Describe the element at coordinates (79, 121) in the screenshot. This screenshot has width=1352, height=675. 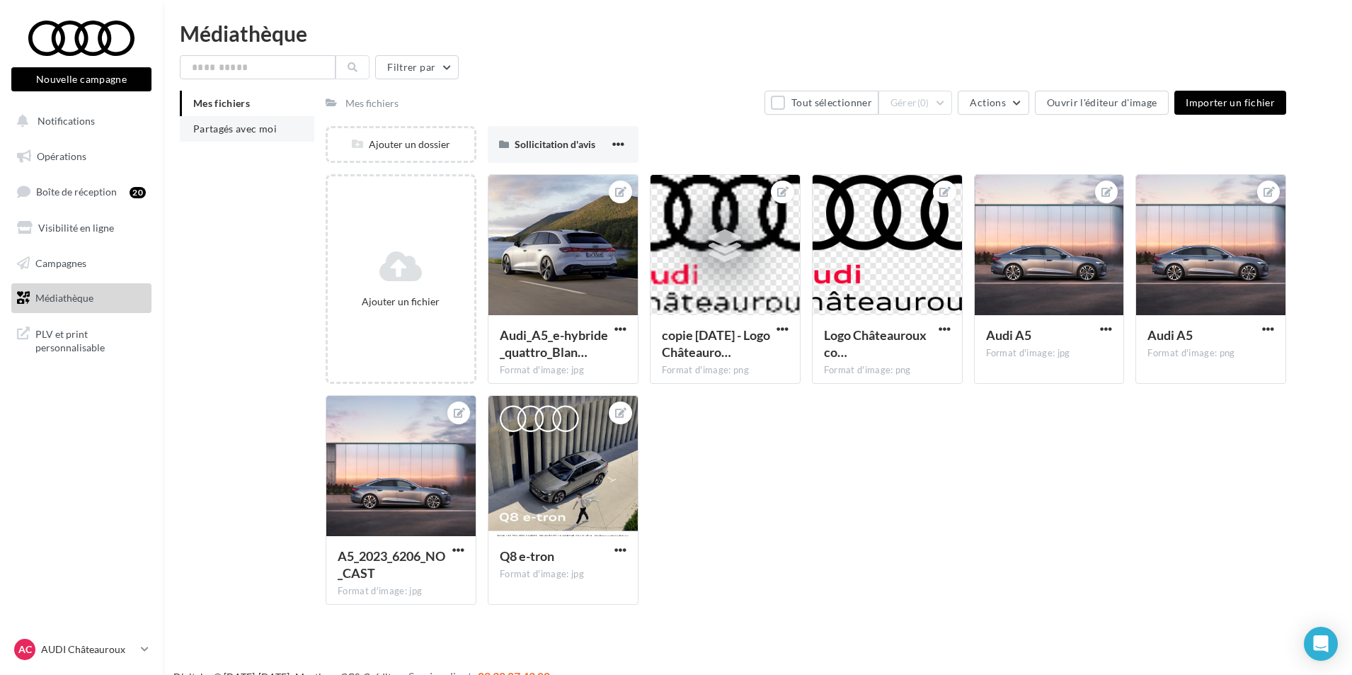
I see `button: Notifications` at that location.